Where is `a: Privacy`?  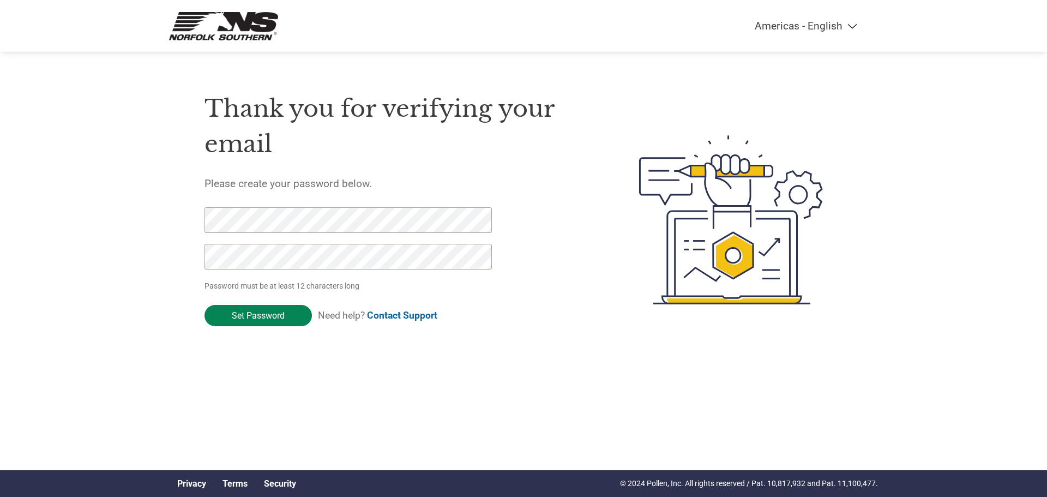 a: Privacy is located at coordinates (191, 483).